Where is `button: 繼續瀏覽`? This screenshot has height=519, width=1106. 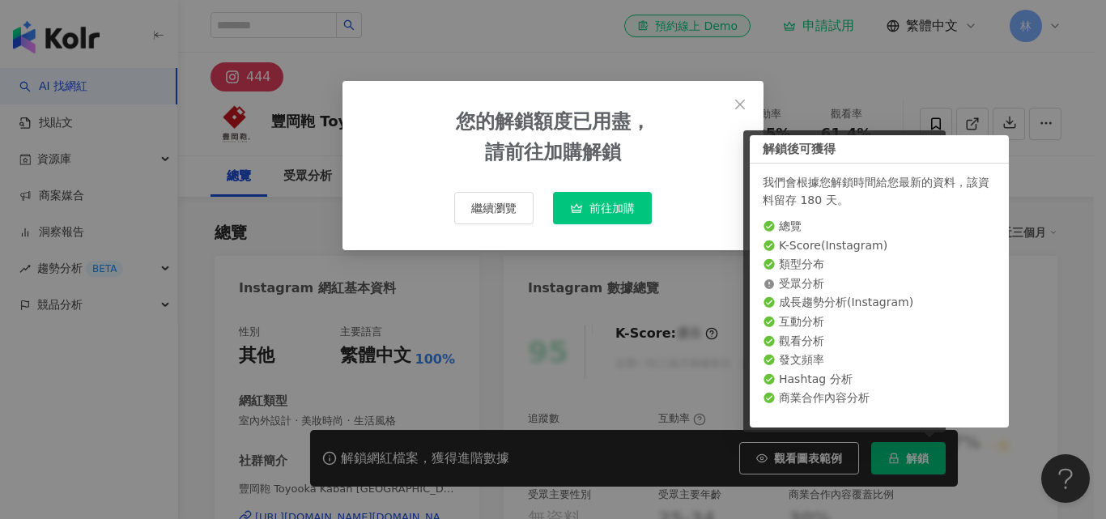
button: 繼續瀏覽 is located at coordinates (494, 208).